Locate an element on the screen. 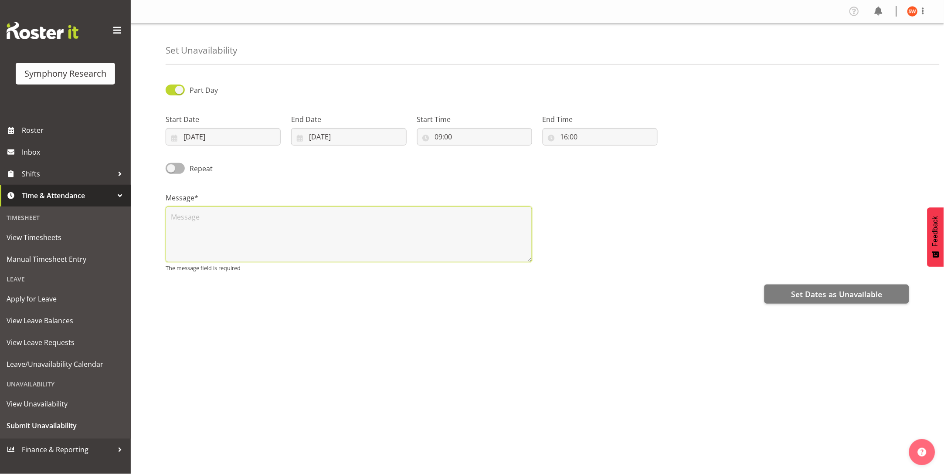 The height and width of the screenshot is (474, 944). a: Manual Timesheet Entry is located at coordinates (65, 259).